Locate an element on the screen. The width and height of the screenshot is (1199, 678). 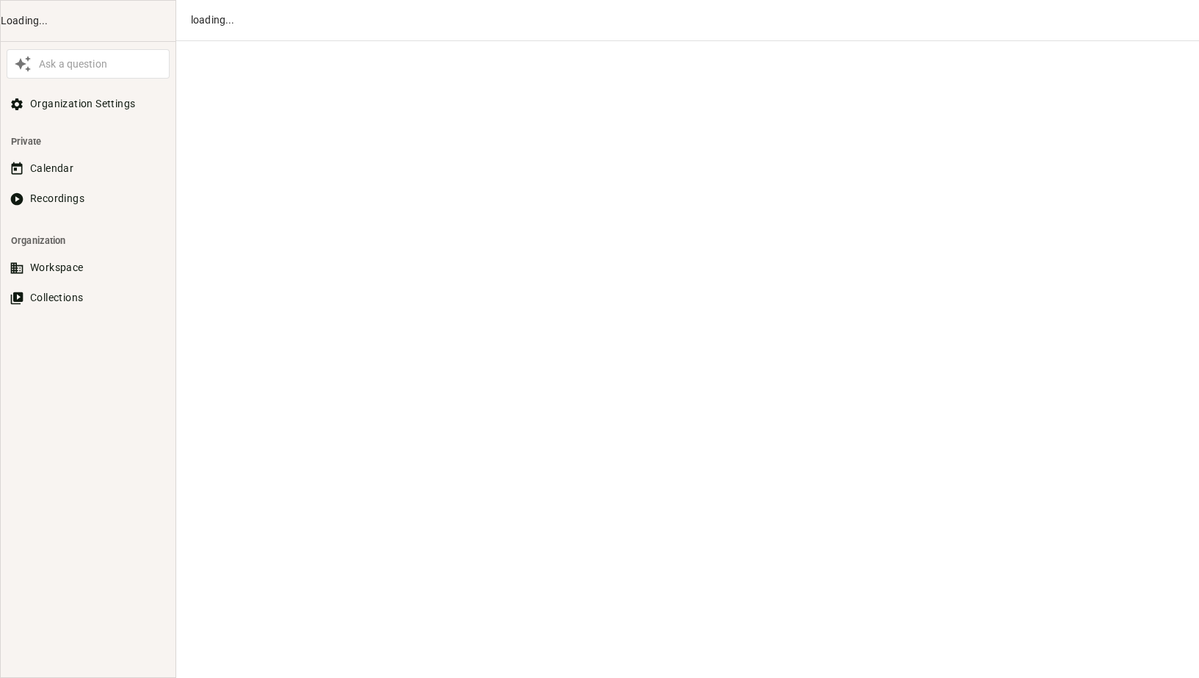
button: Awesile Icon is located at coordinates (23, 64).